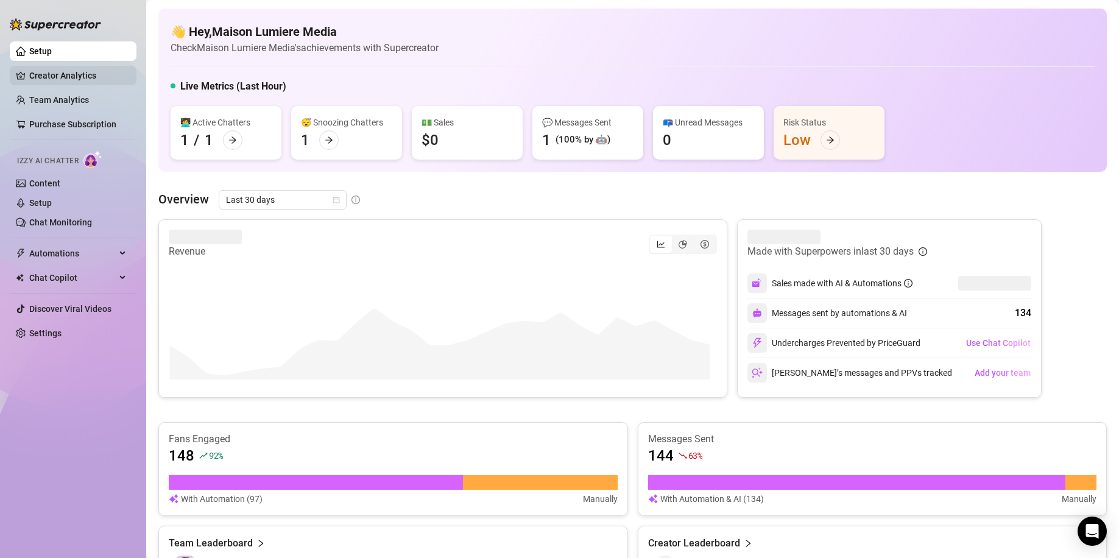 This screenshot has height=558, width=1119. I want to click on div: 📪 Unread Messages, so click(709, 122).